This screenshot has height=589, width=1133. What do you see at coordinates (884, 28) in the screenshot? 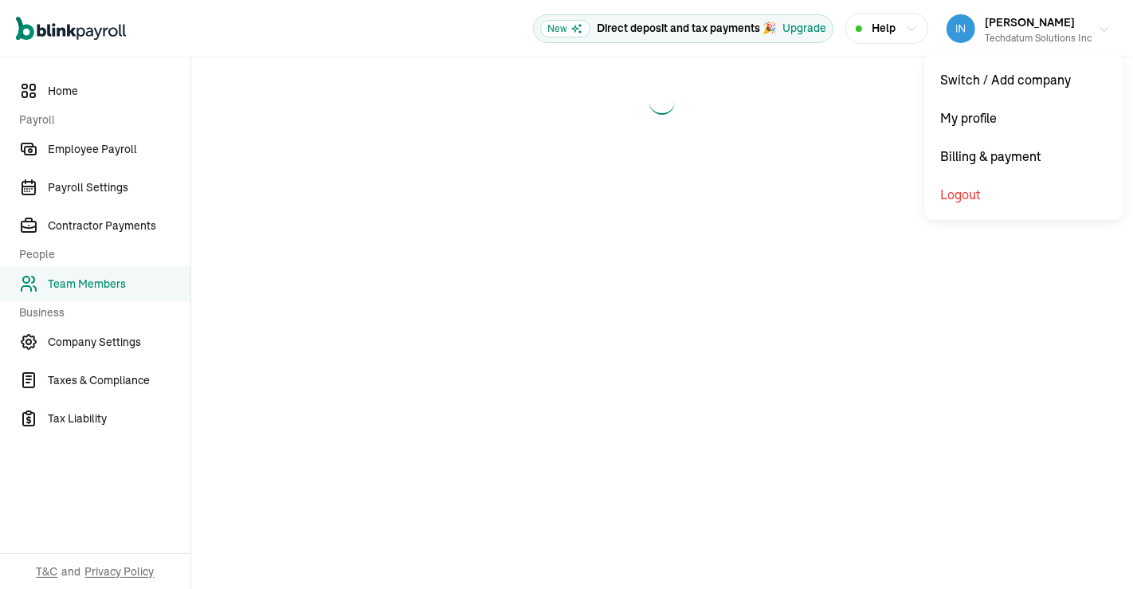
I see `span: Help` at bounding box center [884, 28].